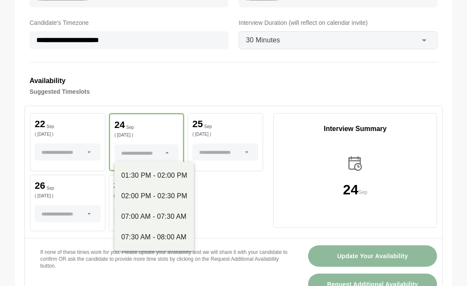 Image resolution: width=467 pixels, height=286 pixels. I want to click on label: Candidate's Timezone, so click(129, 23).